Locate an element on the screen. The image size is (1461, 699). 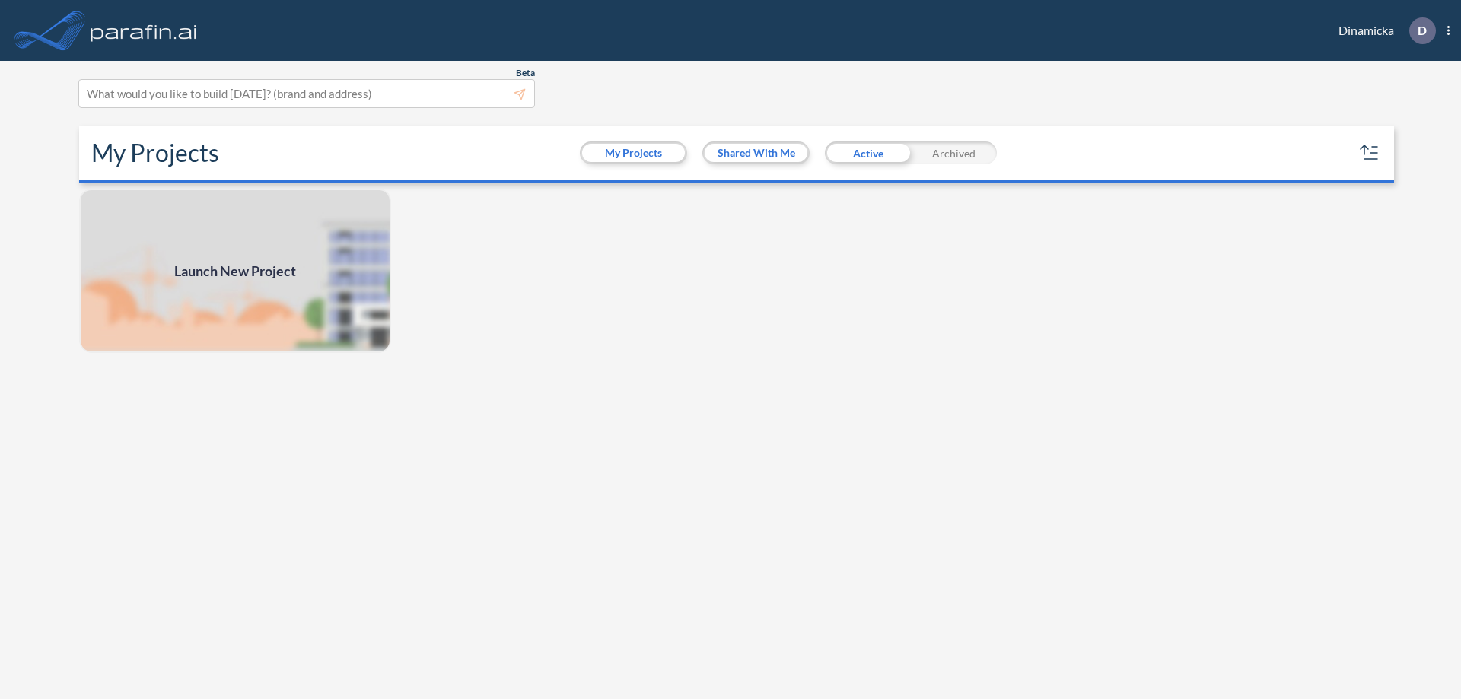
a: Launch New Project is located at coordinates (235, 271).